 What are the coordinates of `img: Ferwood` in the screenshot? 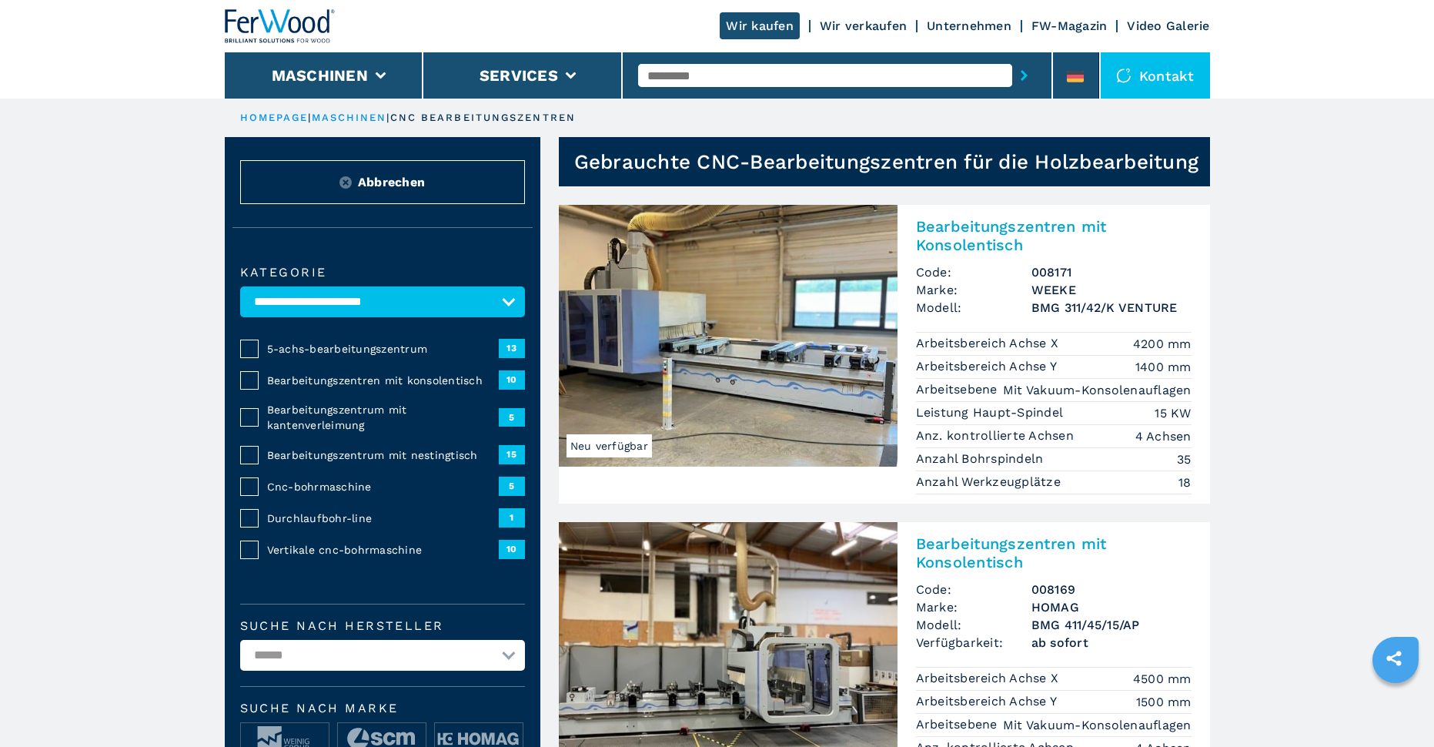 It's located at (280, 26).